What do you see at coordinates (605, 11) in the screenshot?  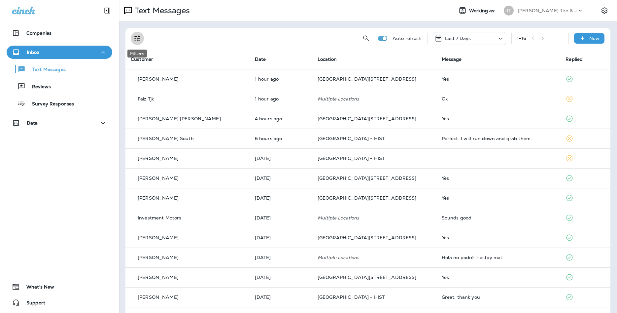 I see `button: Settings` at bounding box center [605, 11].